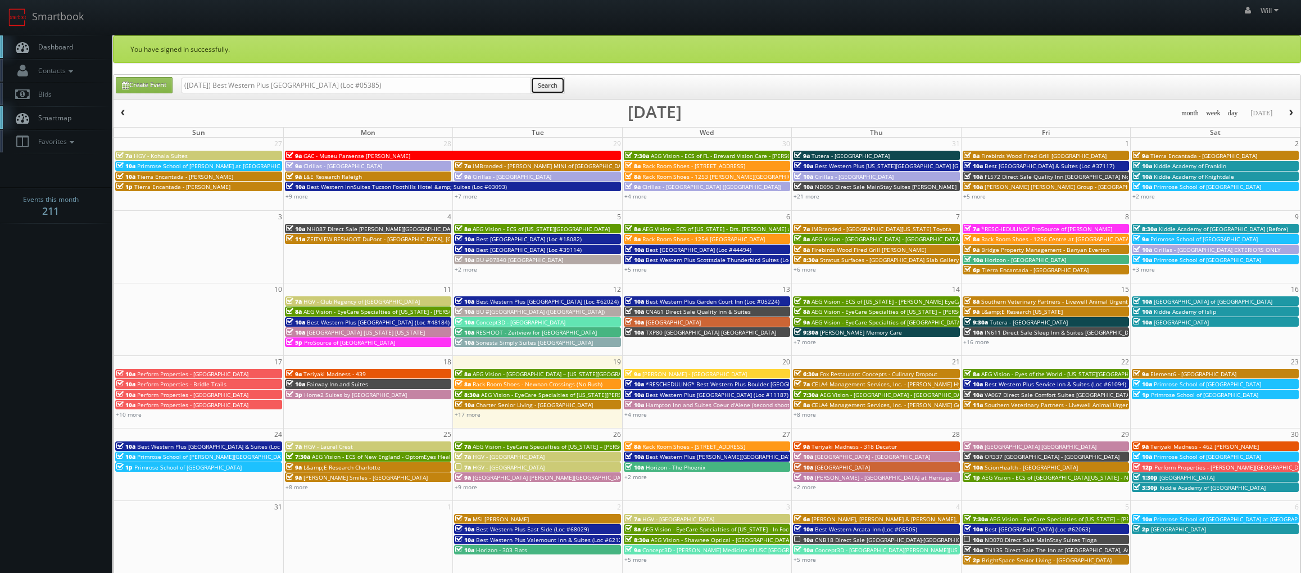 The width and height of the screenshot is (1301, 573). What do you see at coordinates (976, 342) in the screenshot?
I see `a: +16 more` at bounding box center [976, 342].